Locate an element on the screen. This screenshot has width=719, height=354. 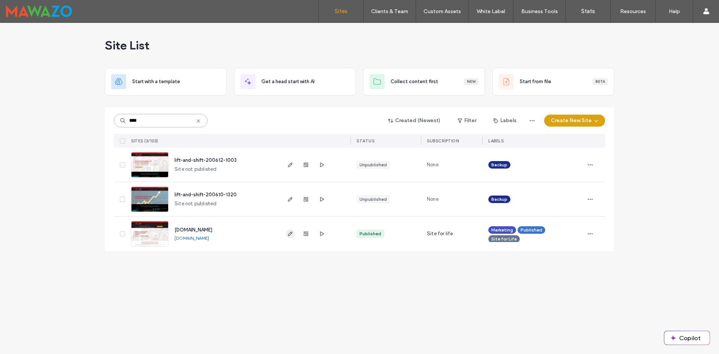
span: Published is located at coordinates (531, 230).